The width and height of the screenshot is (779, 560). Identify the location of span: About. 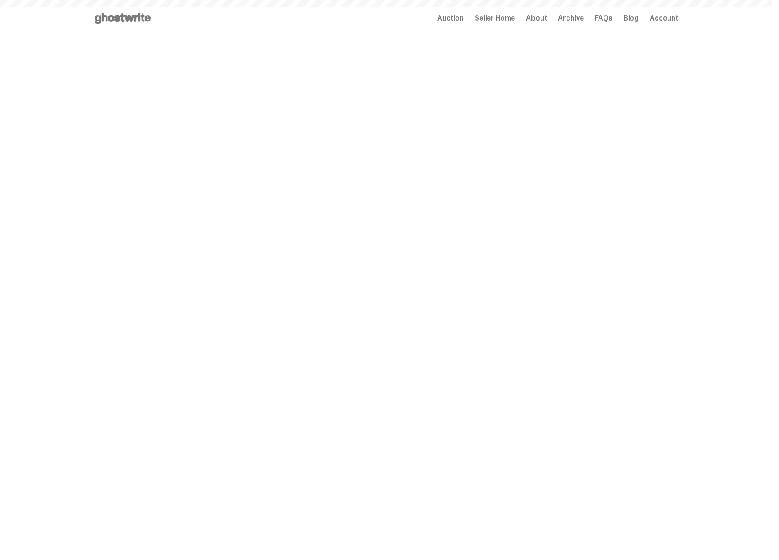
(536, 18).